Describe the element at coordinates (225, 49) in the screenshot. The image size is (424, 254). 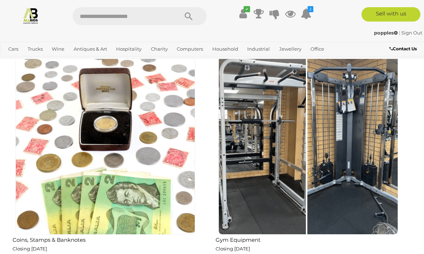
I see `a: Household` at that location.